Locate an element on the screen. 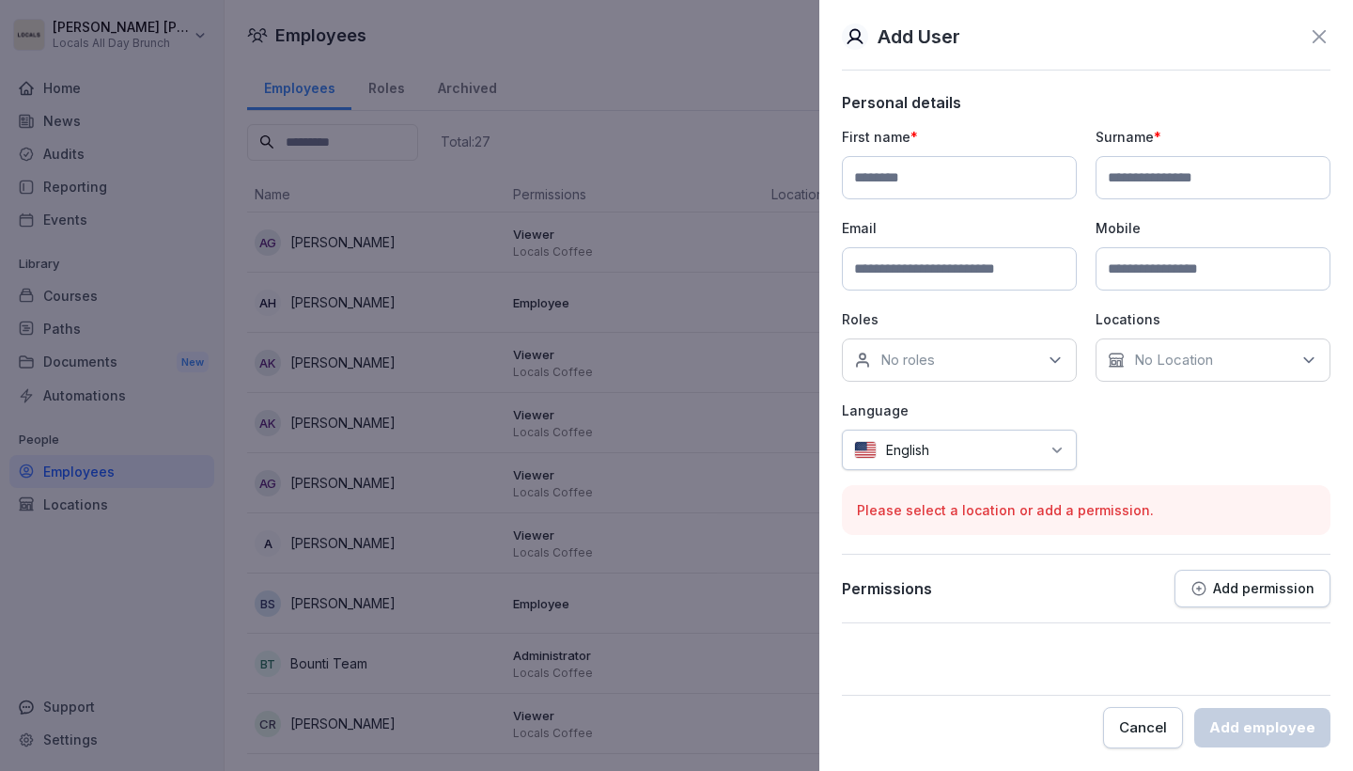 This screenshot has height=771, width=1353. p: No roles is located at coordinates (908, 360).